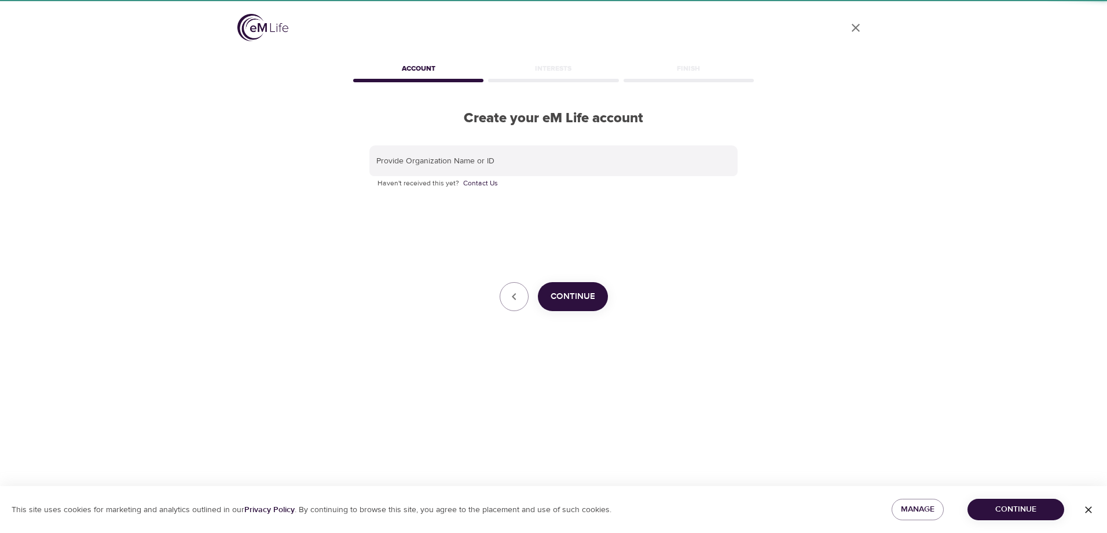 This screenshot has height=533, width=1107. I want to click on span: Manage, so click(917, 509).